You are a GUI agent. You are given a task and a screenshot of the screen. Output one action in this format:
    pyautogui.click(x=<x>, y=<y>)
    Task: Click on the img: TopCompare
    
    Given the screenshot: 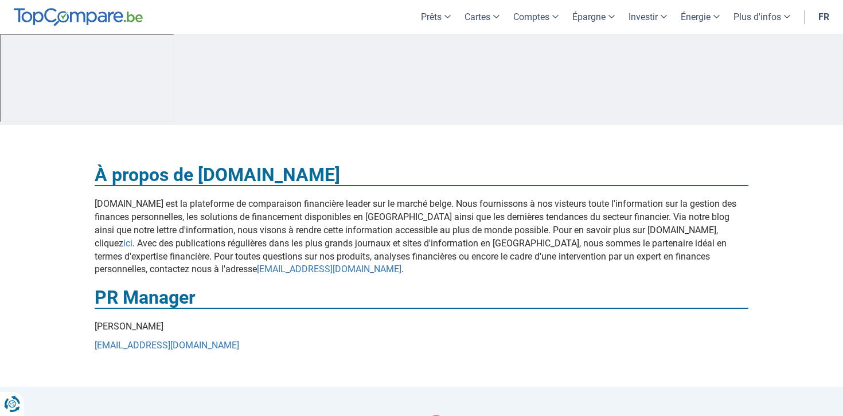 What is the action you would take?
    pyautogui.click(x=78, y=17)
    